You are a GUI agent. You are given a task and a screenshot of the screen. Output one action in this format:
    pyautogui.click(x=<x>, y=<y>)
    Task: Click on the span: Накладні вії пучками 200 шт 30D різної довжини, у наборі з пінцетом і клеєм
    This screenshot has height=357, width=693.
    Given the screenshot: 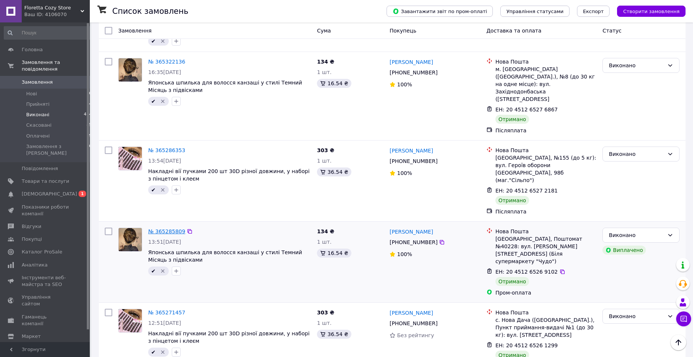 What is the action you would take?
    pyautogui.click(x=229, y=175)
    